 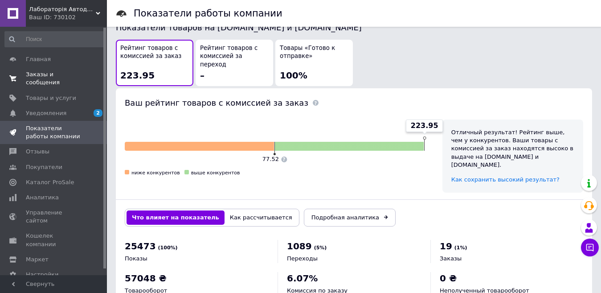 I want to click on span: 2, so click(x=98, y=113).